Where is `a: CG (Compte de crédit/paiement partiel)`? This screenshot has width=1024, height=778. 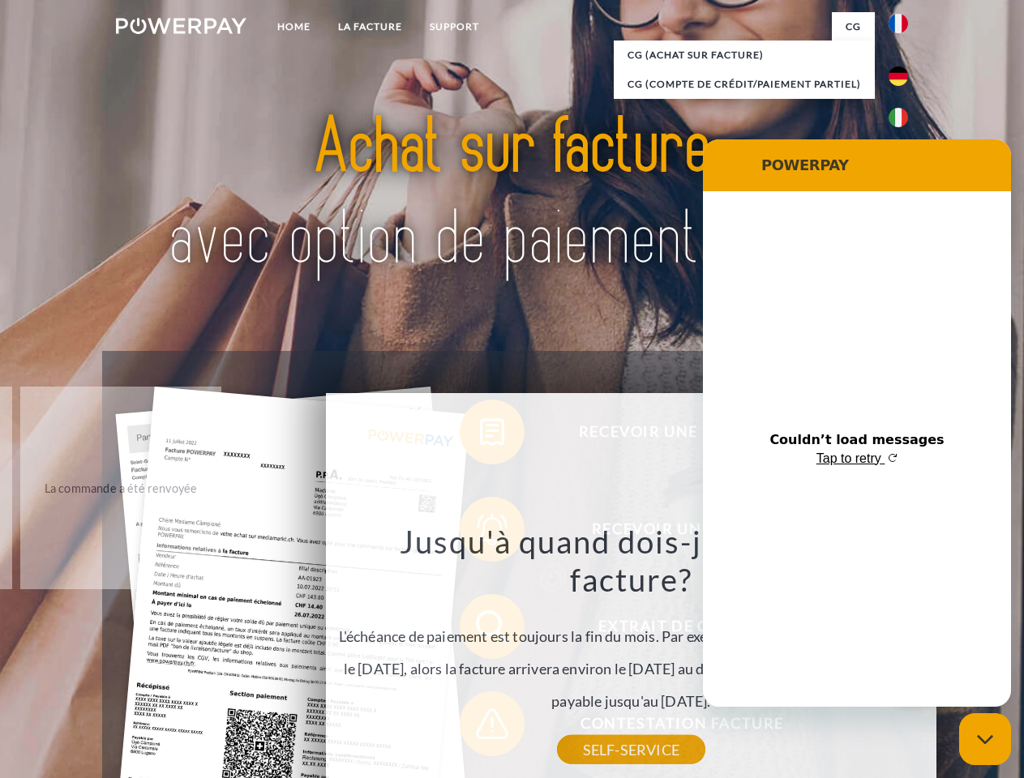 a: CG (Compte de crédit/paiement partiel) is located at coordinates (744, 84).